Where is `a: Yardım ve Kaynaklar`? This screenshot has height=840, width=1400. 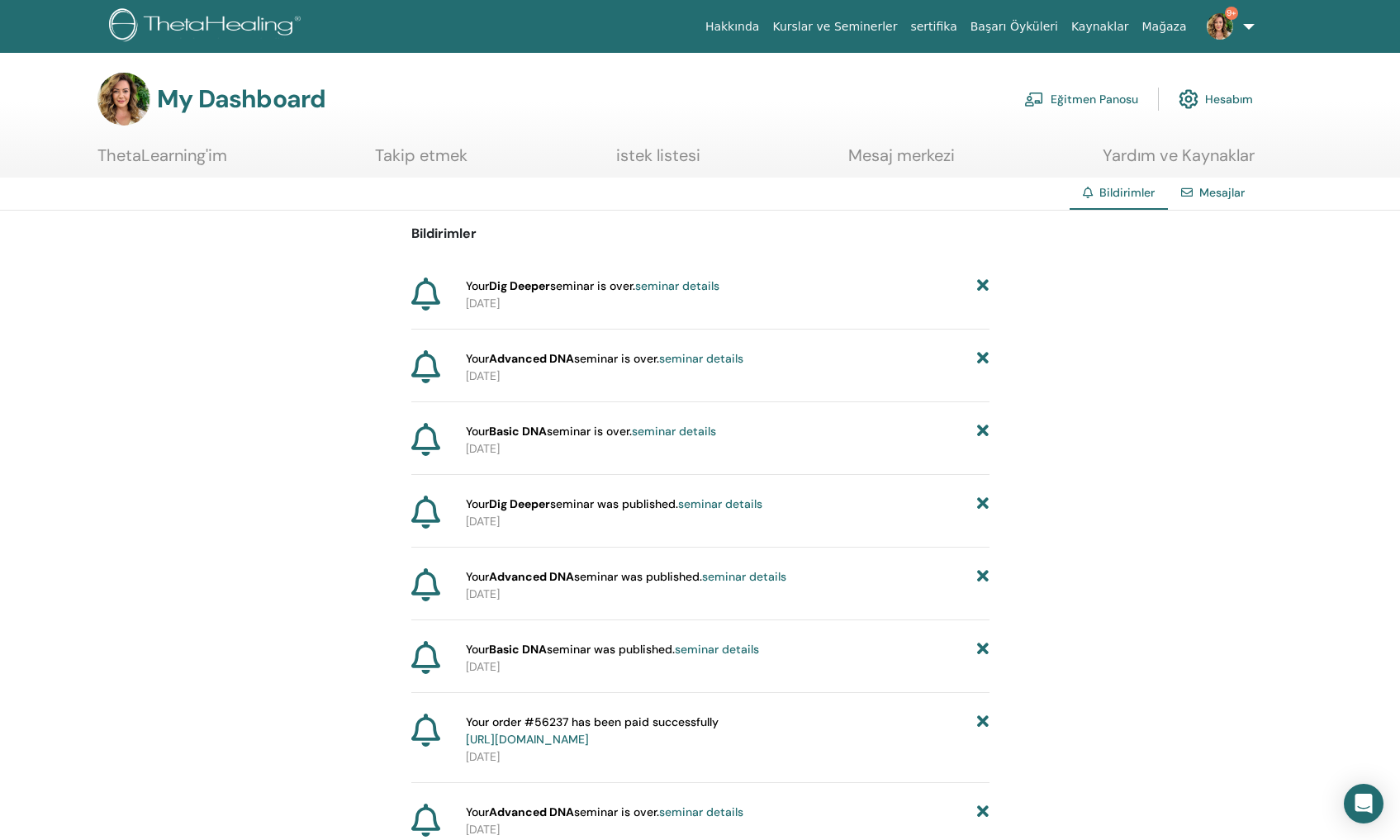
a: Yardım ve Kaynaklar is located at coordinates (1179, 161).